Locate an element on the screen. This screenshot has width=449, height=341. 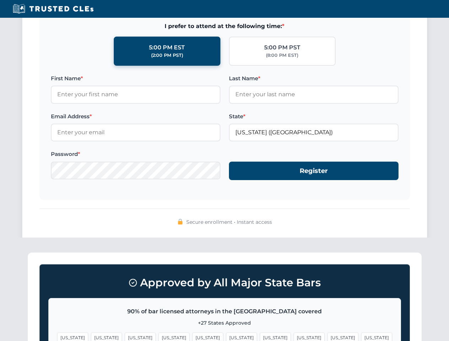
button: Register is located at coordinates (313, 171).